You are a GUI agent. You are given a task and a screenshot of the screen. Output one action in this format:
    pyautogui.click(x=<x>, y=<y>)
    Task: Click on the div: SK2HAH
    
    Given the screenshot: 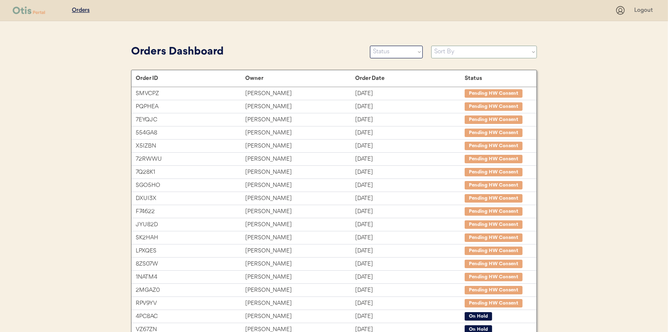 What is the action you would take?
    pyautogui.click(x=190, y=238)
    